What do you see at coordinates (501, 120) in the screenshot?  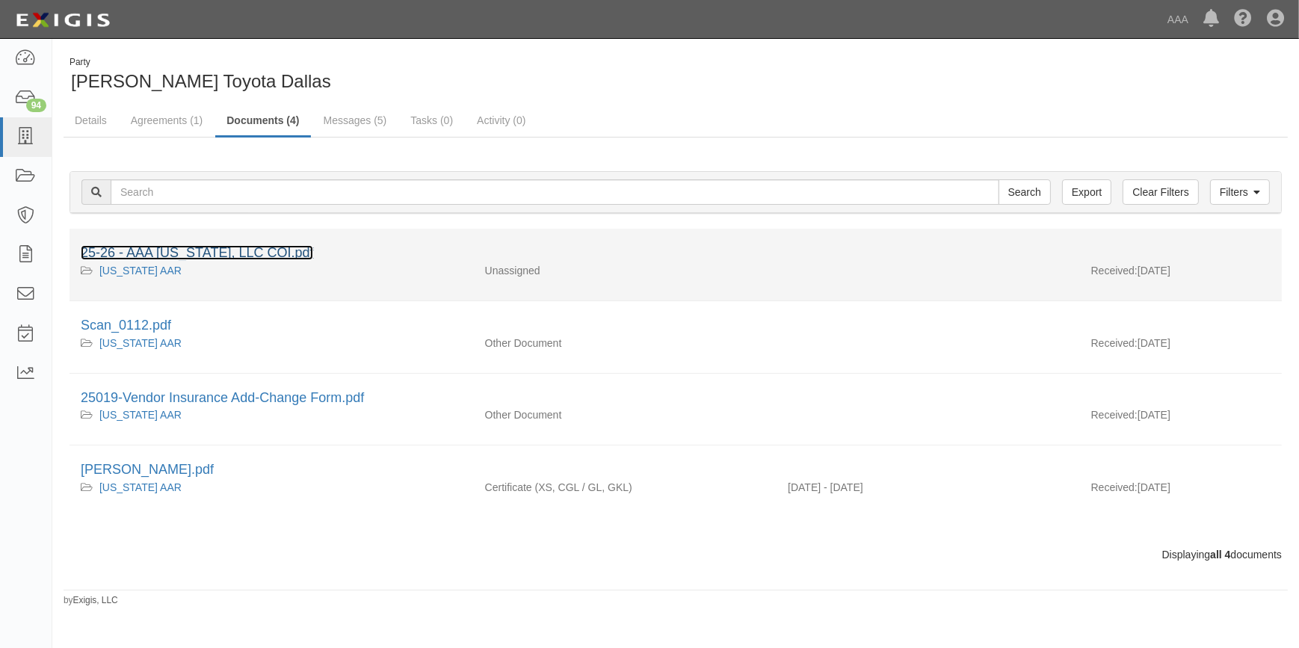 I see `a: Activity (0)` at bounding box center [501, 120].